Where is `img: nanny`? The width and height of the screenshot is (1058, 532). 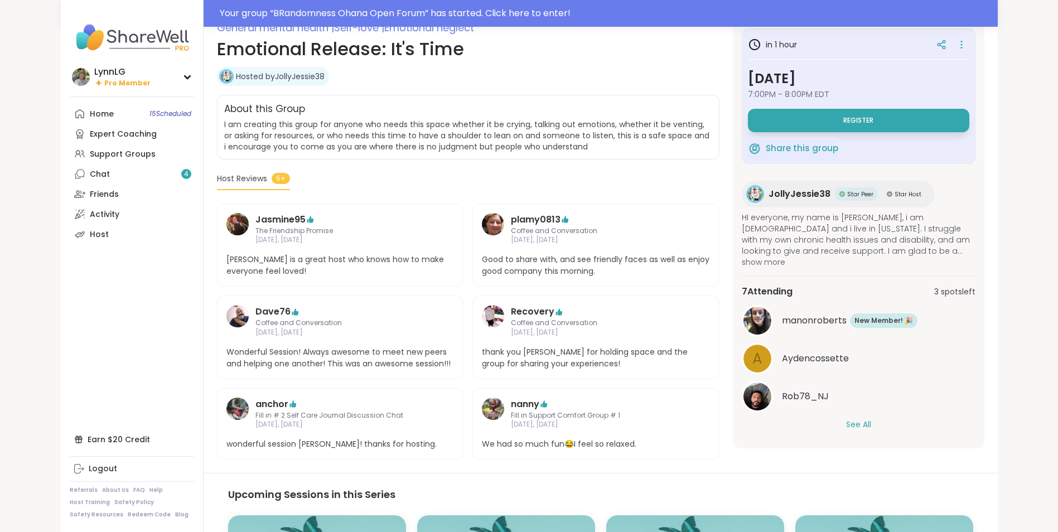
img: nanny is located at coordinates (493, 409).